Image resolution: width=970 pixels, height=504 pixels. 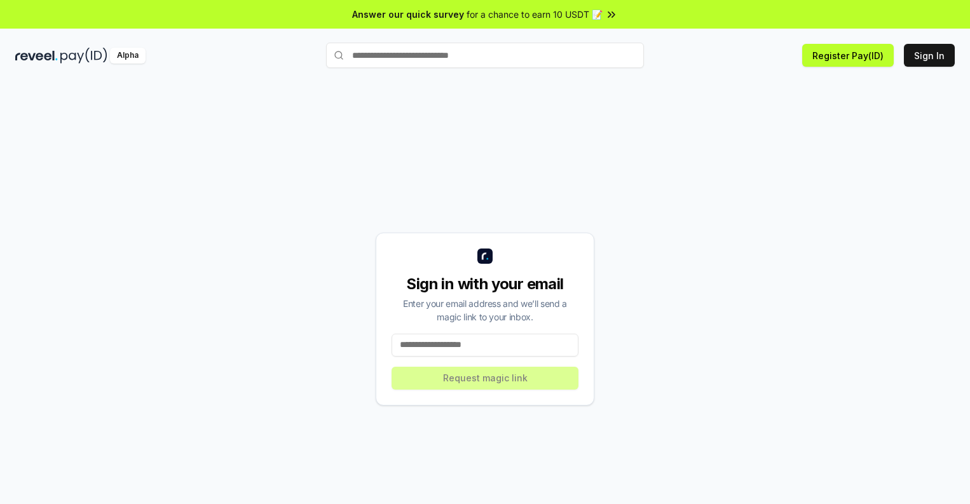 What do you see at coordinates (128, 55) in the screenshot?
I see `div: Alpha` at bounding box center [128, 55].